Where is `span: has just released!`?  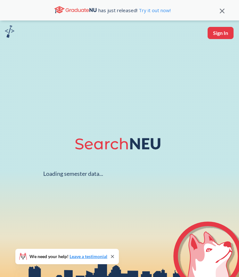 span: has just released! is located at coordinates (135, 10).